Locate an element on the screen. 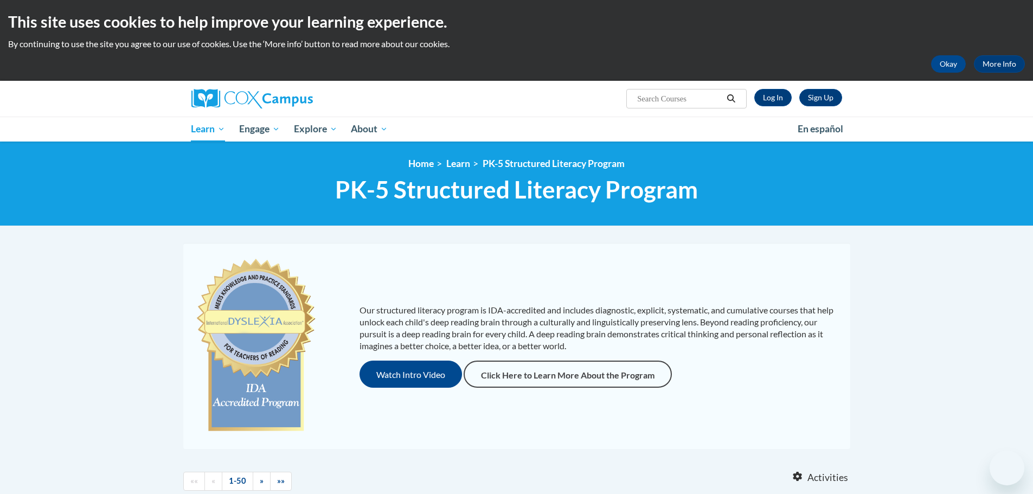  a: Engage is located at coordinates (259, 129).